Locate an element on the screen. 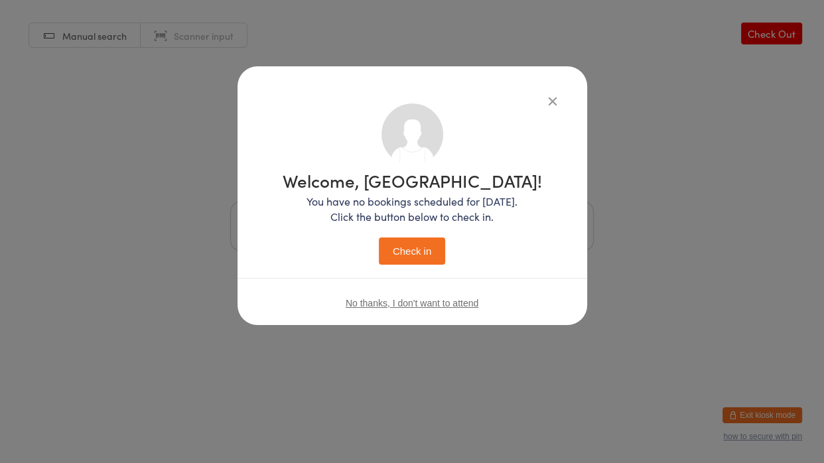 This screenshot has height=463, width=824. button: Check in is located at coordinates (412, 251).